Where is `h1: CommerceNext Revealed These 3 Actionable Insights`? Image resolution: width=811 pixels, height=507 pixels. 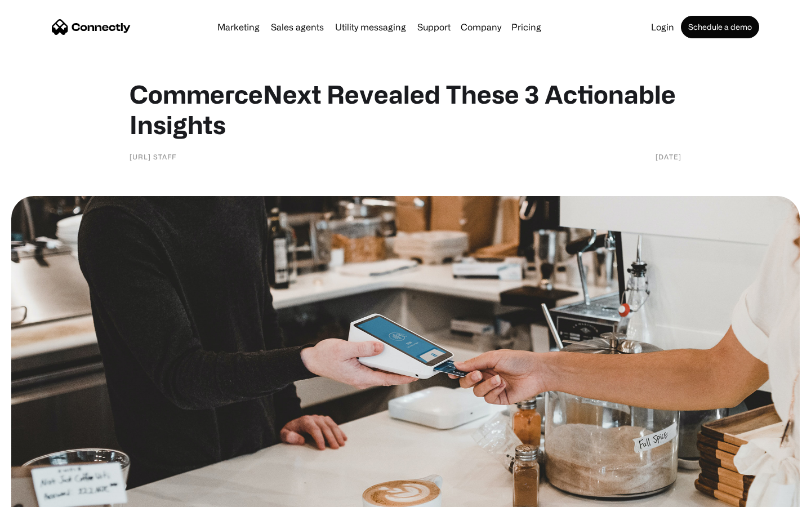 h1: CommerceNext Revealed These 3 Actionable Insights is located at coordinates (405, 109).